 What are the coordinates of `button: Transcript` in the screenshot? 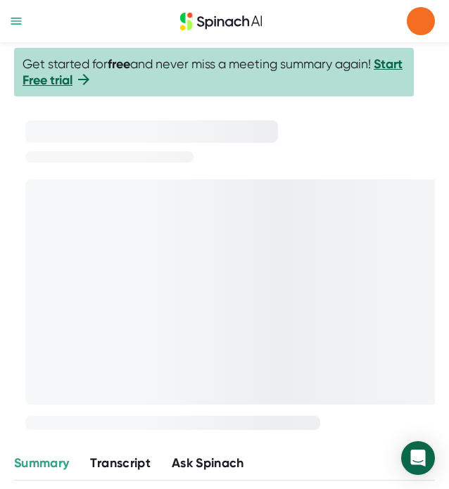 It's located at (120, 463).